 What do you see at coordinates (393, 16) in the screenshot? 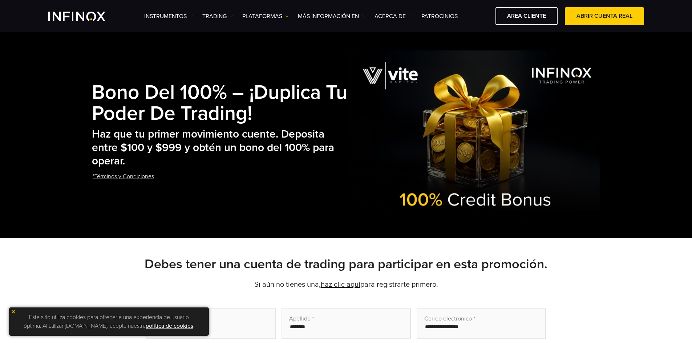
I see `a: ACERCA DE` at bounding box center [393, 16].